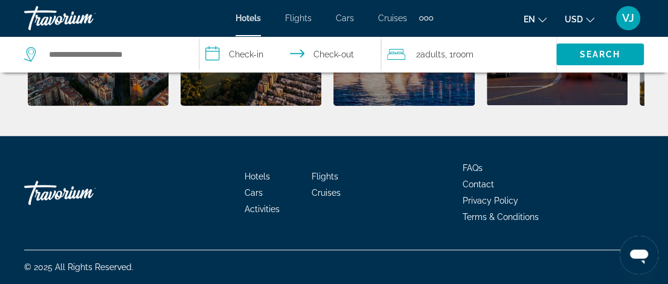  Describe the element at coordinates (600, 54) in the screenshot. I see `span: Search` at that location.